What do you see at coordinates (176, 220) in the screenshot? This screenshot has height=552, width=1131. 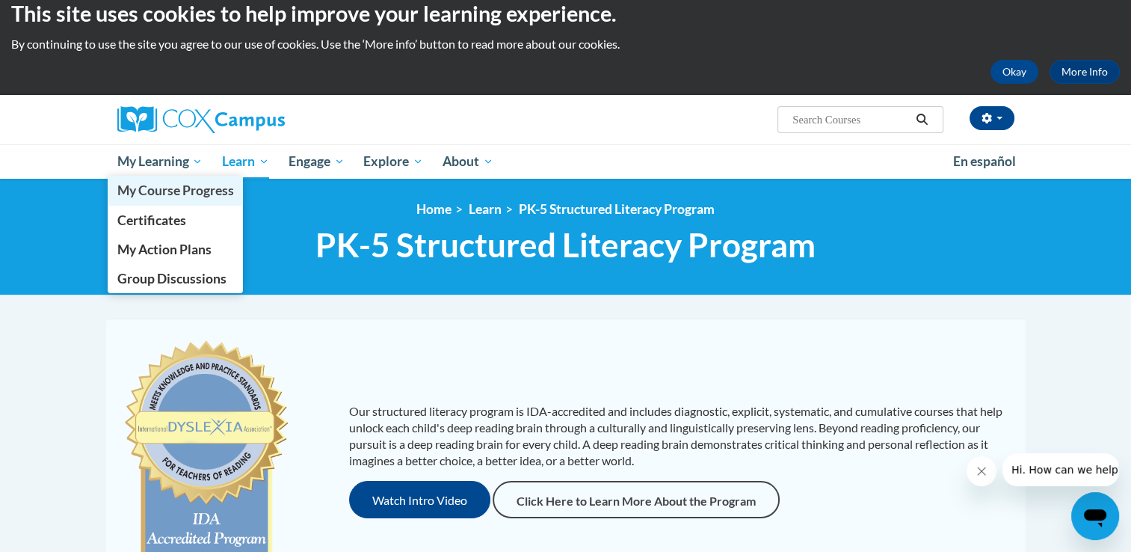 I see `a: Certificates` at bounding box center [176, 220].